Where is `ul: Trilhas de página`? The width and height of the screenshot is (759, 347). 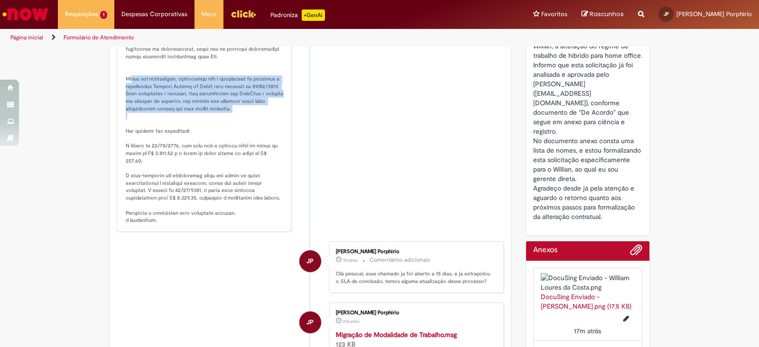
ul: Trilhas de página is located at coordinates (253, 37).